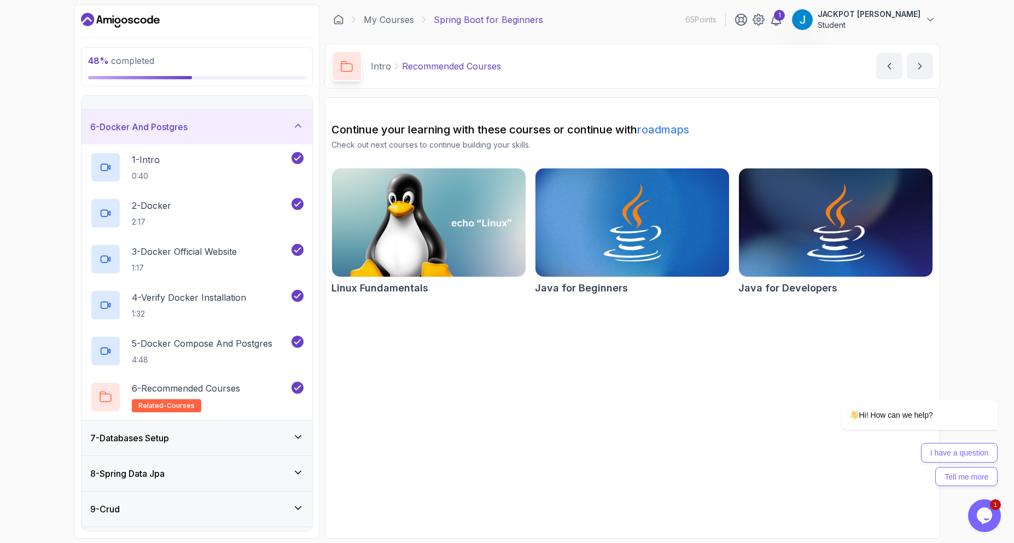 The image size is (1014, 543). Describe the element at coordinates (48, 114) in the screenshot. I see `img: :wave:` at that location.